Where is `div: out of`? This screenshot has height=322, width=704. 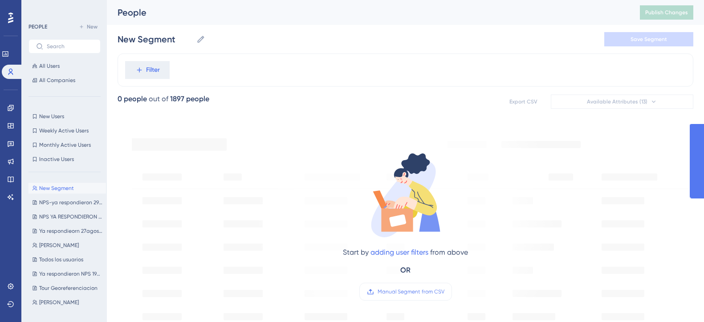 div: out of is located at coordinates (159, 99).